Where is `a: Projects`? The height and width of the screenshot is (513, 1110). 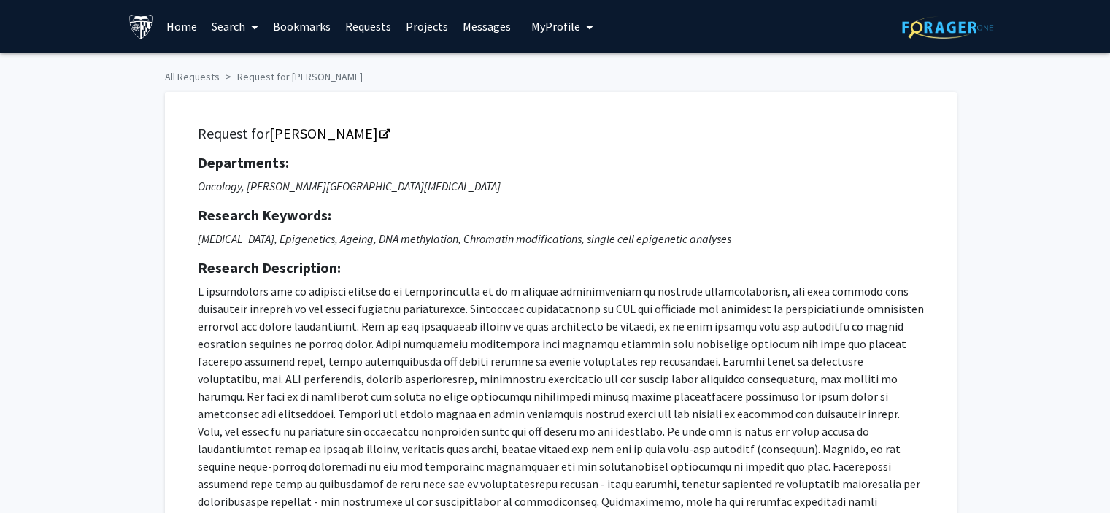
a: Projects is located at coordinates (427, 26).